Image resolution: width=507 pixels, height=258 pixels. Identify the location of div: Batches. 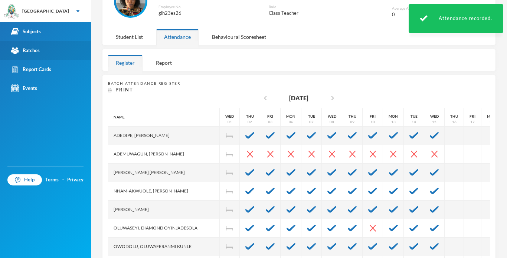
(25, 50).